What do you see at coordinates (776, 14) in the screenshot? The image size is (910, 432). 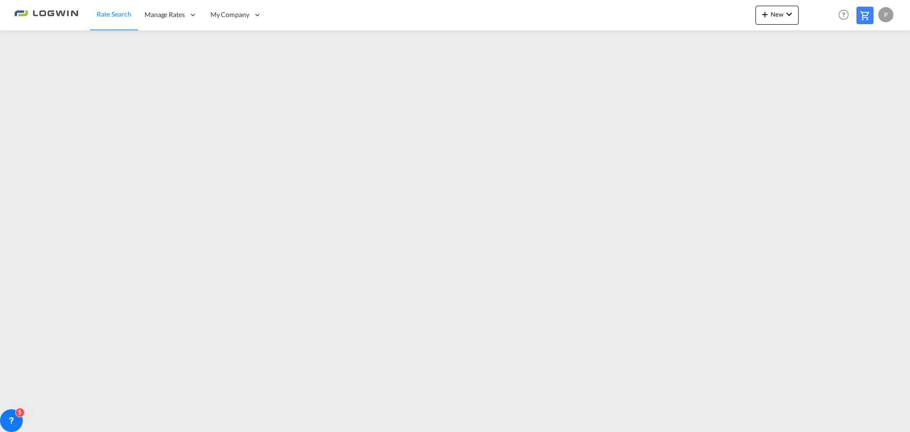 I see `span: New` at bounding box center [776, 14].